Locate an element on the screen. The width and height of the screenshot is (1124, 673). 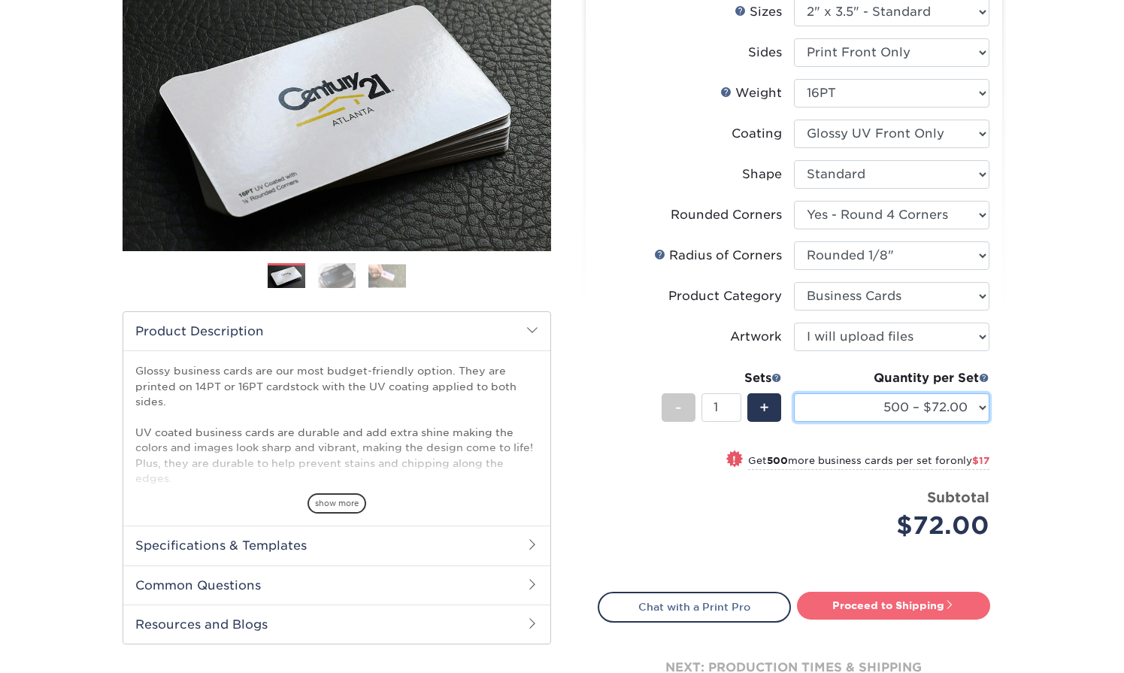
div: Weight is located at coordinates (751, 93).